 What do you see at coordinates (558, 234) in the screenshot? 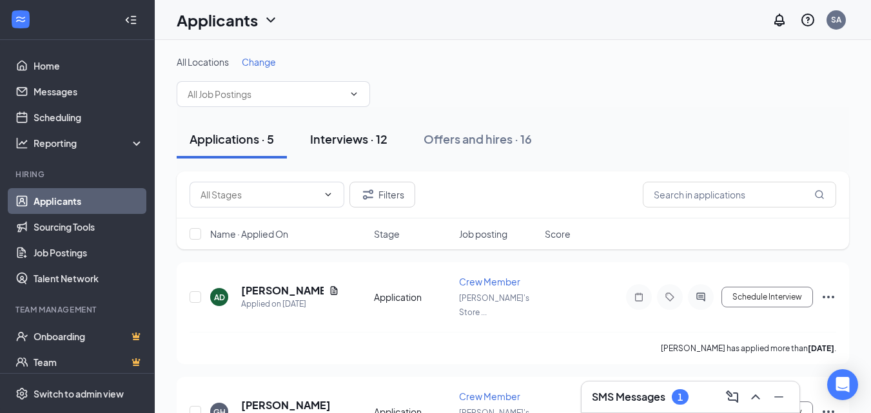
I see `span: Score` at bounding box center [558, 234].